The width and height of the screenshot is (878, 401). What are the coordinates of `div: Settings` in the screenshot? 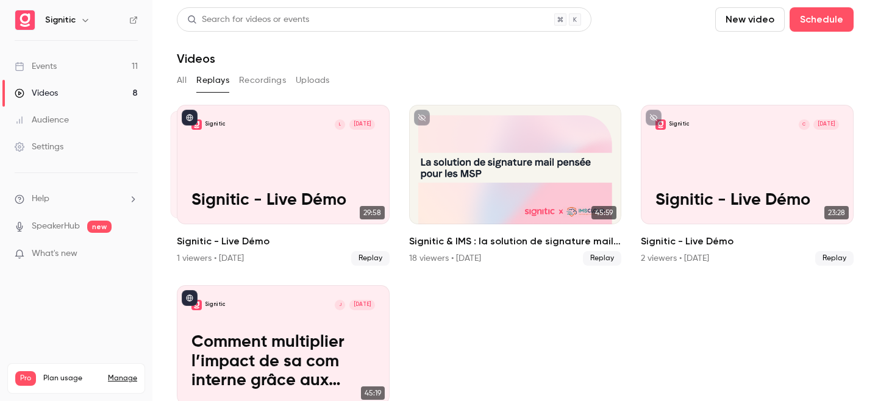 It's located at (39, 147).